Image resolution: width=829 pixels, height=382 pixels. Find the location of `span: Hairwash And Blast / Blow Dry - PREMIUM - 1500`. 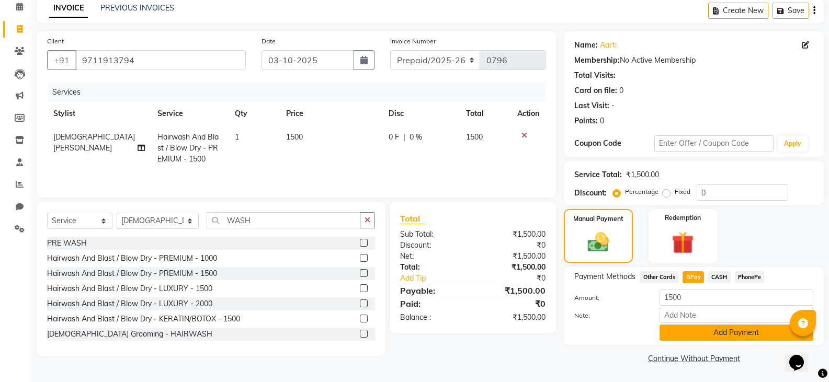

span: Hairwash And Blast / Blow Dry - PREMIUM - 1500 is located at coordinates (188, 148).